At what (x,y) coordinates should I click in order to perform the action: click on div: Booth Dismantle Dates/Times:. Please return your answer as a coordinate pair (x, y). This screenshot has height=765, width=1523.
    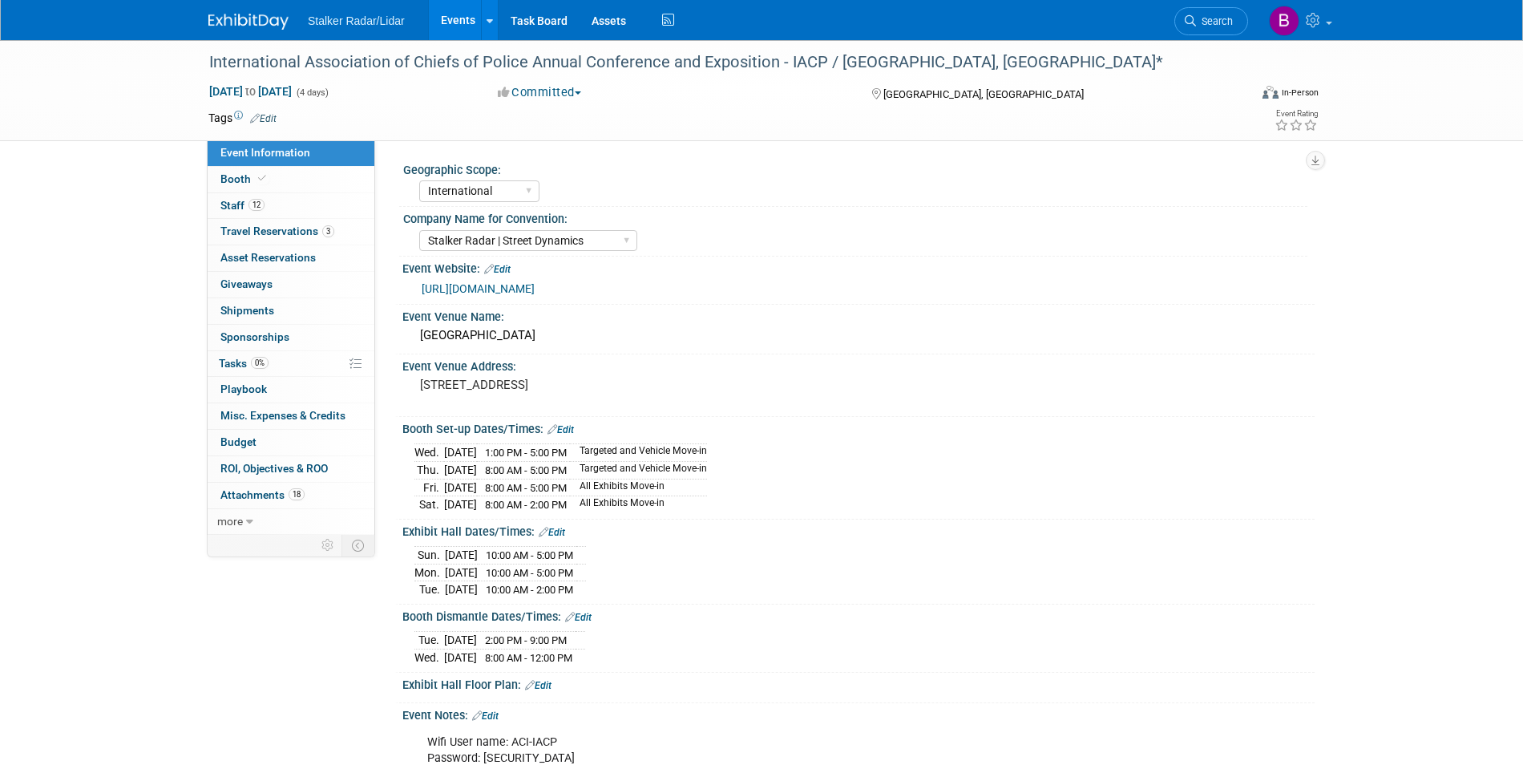
    Looking at the image, I should click on (858, 615).